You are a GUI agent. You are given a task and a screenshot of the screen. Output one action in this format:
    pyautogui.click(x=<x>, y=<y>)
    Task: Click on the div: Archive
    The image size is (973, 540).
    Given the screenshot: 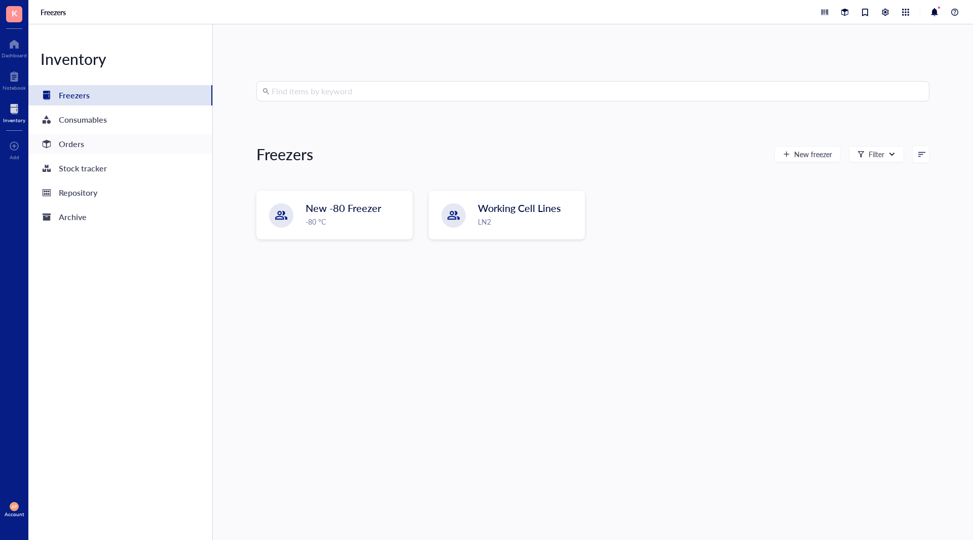 What is the action you would take?
    pyautogui.click(x=73, y=217)
    